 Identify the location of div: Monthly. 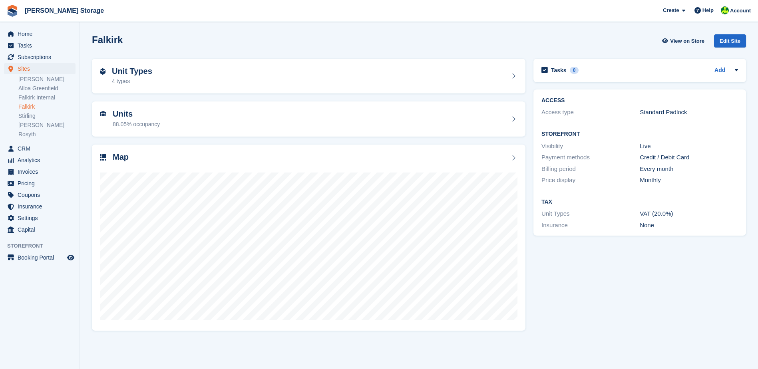
(689, 180).